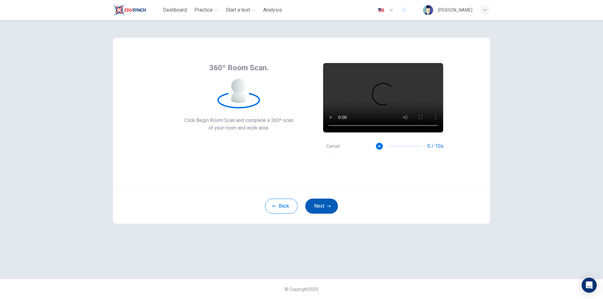 This screenshot has height=299, width=603. What do you see at coordinates (137, 10) in the screenshot?
I see `a: Train Test logo` at bounding box center [137, 10].